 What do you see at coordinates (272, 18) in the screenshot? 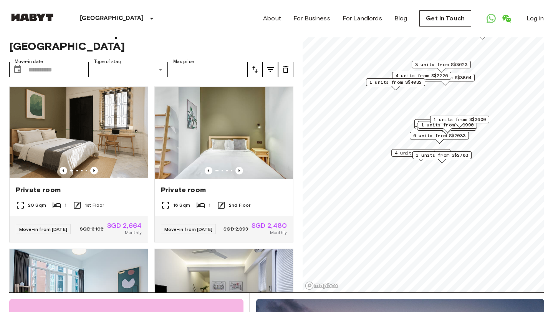
I see `a: About` at bounding box center [272, 18].